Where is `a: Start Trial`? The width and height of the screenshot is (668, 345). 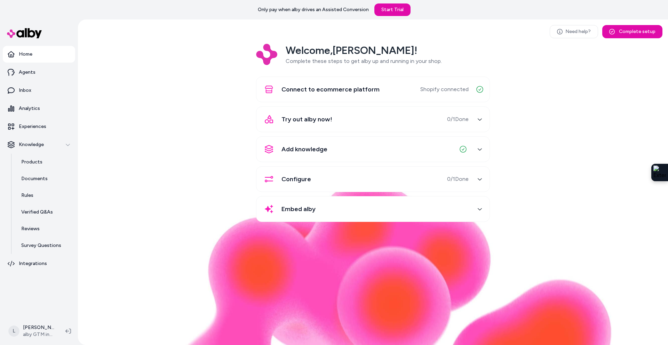 a: Start Trial is located at coordinates (392, 10).